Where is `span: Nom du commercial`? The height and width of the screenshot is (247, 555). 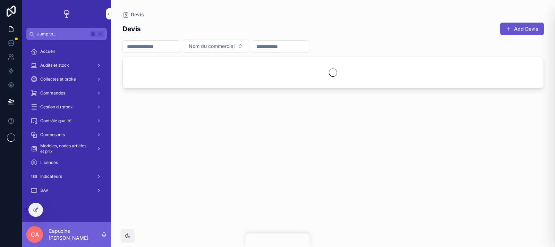 span: Nom du commercial is located at coordinates (212, 46).